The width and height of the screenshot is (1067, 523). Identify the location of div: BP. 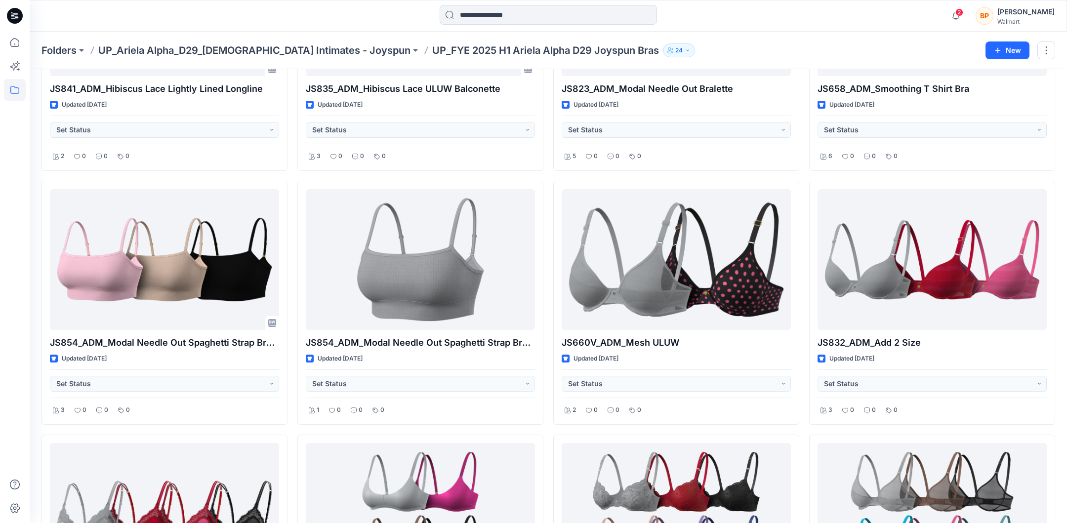
(984, 16).